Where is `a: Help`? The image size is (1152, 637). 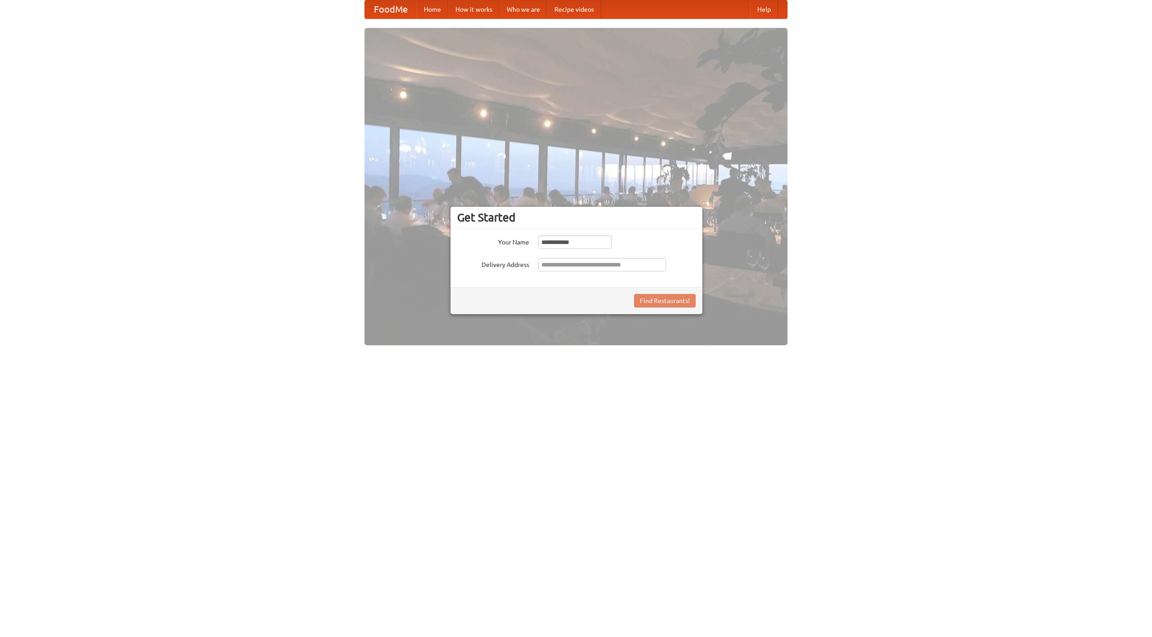 a: Help is located at coordinates (764, 9).